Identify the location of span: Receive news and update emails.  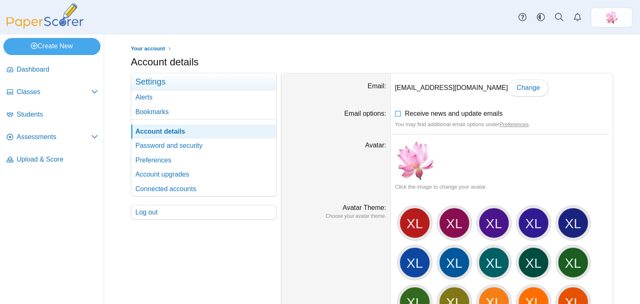
(454, 113).